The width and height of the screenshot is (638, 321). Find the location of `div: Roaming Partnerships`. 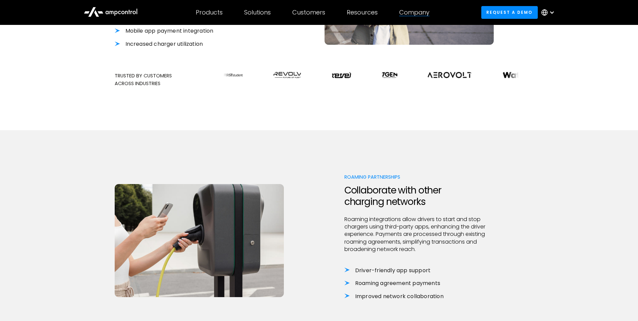

div: Roaming Partnerships is located at coordinates (424, 177).